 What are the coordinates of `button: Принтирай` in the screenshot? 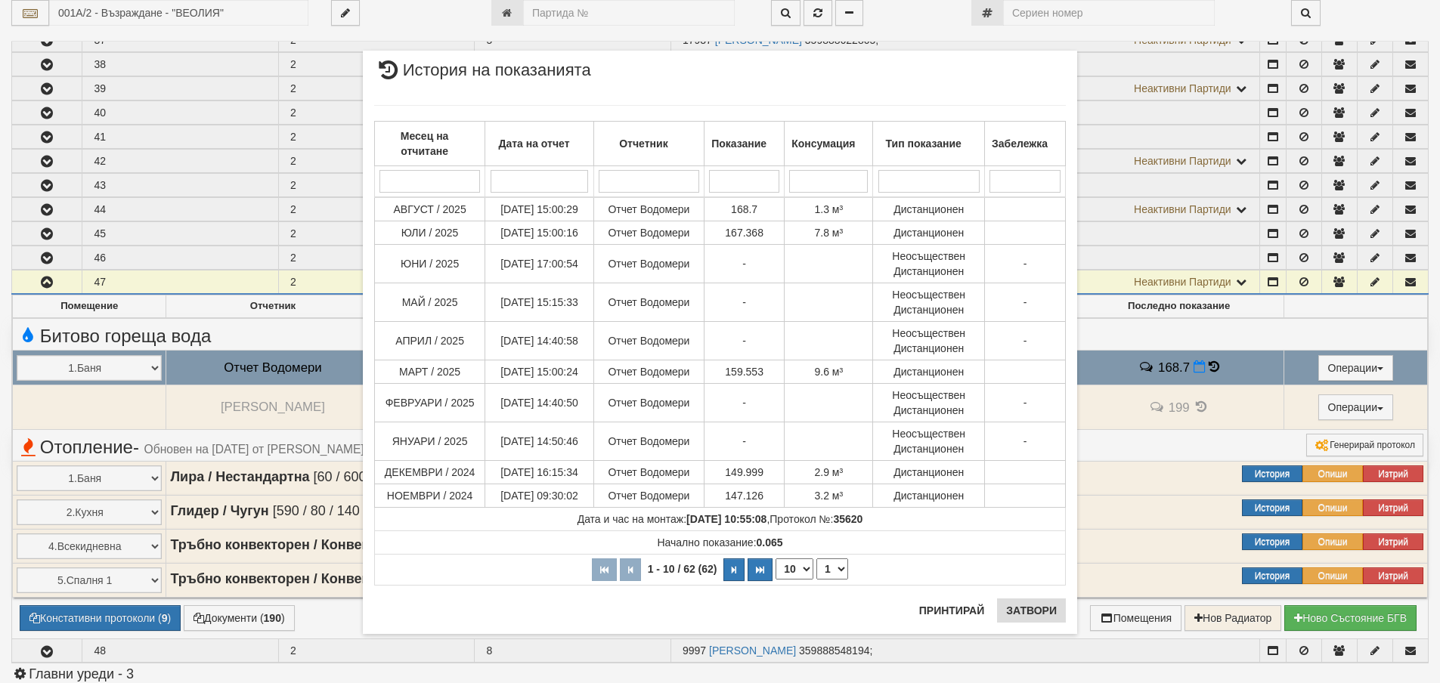 It's located at (951, 611).